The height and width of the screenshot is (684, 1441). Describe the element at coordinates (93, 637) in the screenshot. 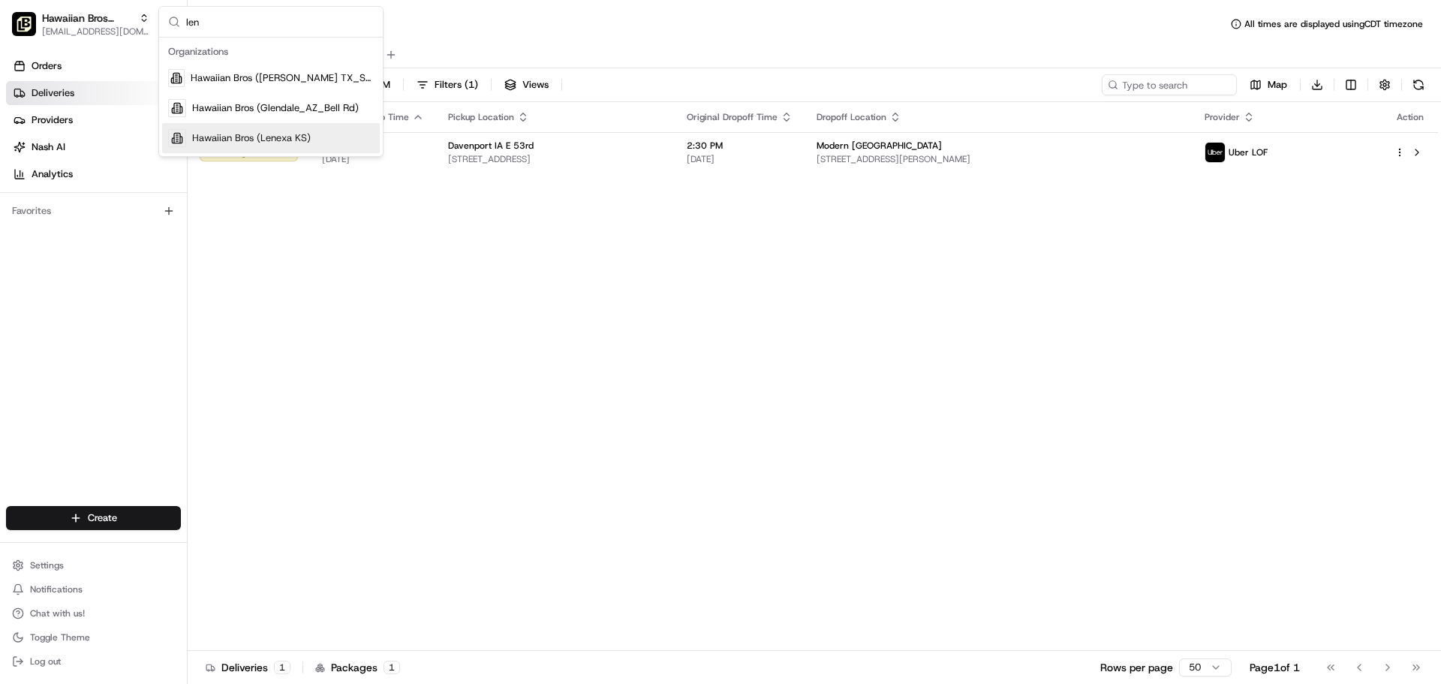

I see `button: Toggle Theme` at that location.